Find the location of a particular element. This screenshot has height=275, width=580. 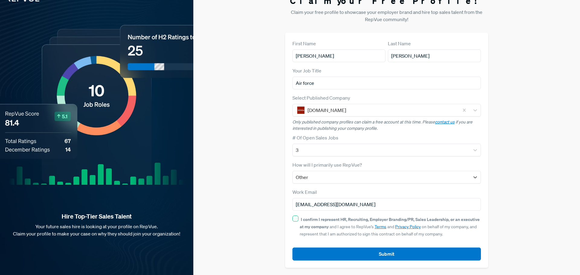

label: Your Job Title is located at coordinates (307, 71).